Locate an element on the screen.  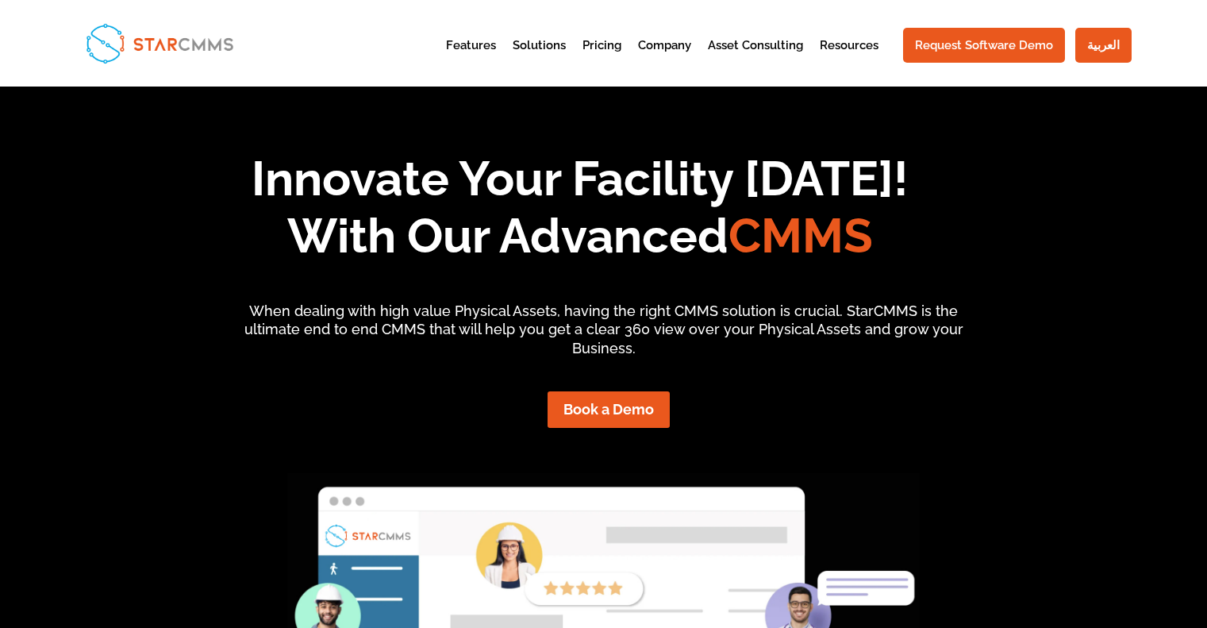
a: العربية is located at coordinates (1103, 45).